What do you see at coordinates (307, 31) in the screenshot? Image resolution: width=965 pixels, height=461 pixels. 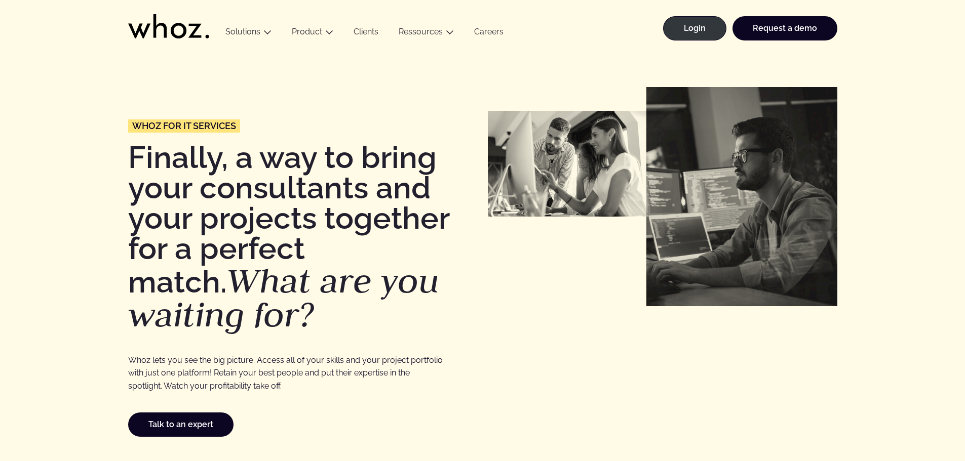 I see `a: Product` at bounding box center [307, 31].